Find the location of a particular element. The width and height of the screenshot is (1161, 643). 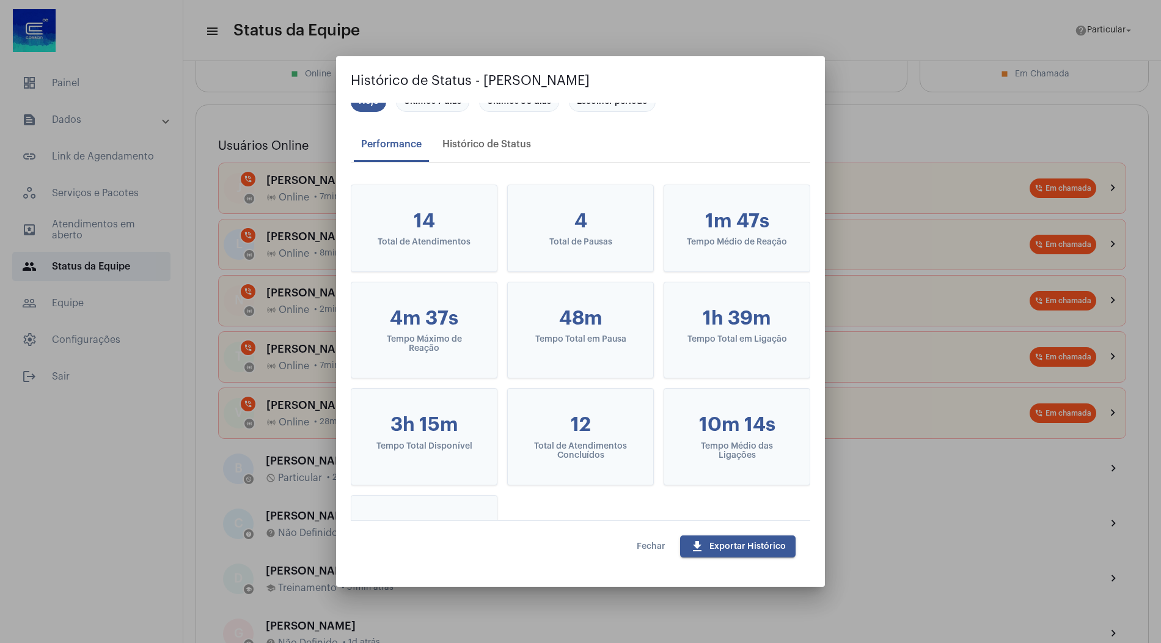

button: Fechar is located at coordinates (651, 546).